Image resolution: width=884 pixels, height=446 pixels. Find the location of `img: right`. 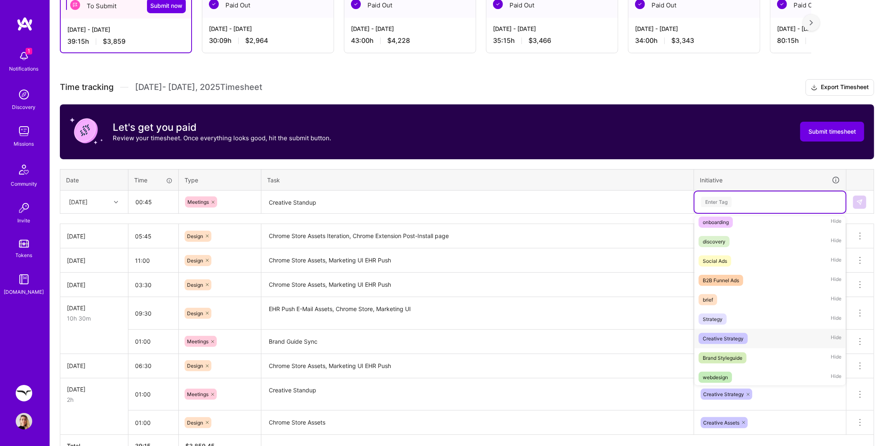

img: right is located at coordinates (811, 23).